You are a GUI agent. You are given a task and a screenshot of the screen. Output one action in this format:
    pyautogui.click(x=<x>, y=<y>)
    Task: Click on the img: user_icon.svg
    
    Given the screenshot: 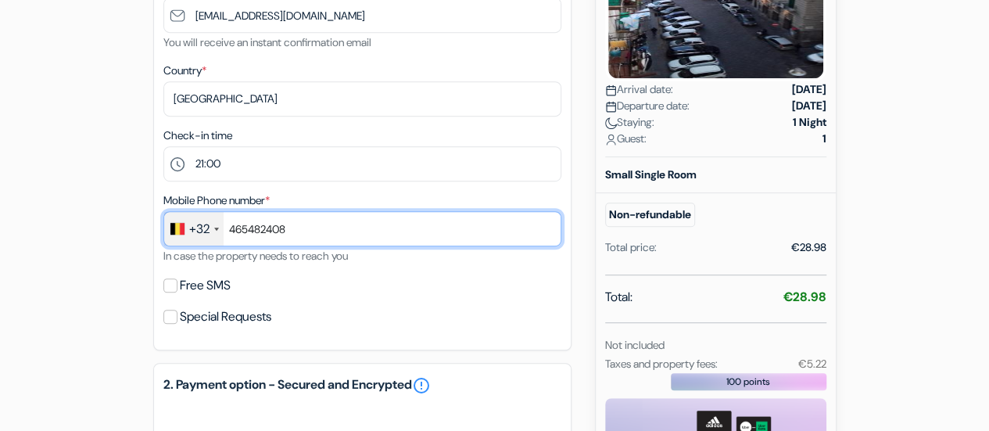 What is the action you would take?
    pyautogui.click(x=611, y=139)
    